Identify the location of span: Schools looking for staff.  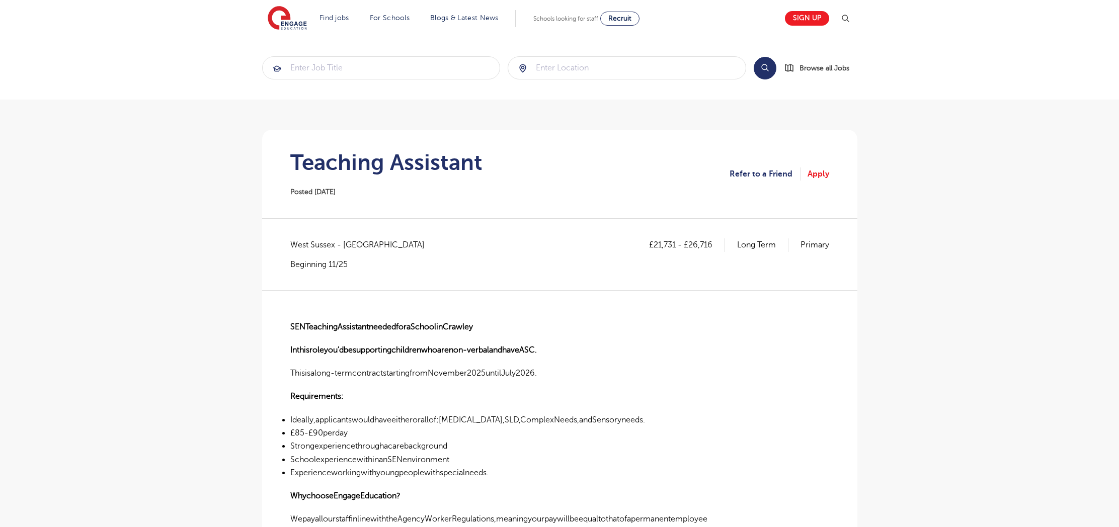
(565, 19).